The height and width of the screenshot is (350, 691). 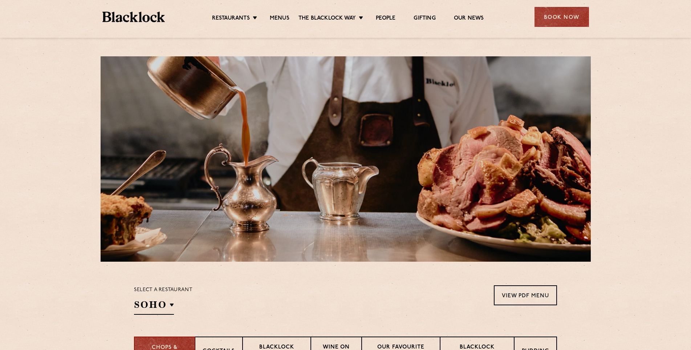 I want to click on a: Gifting, so click(x=424, y=19).